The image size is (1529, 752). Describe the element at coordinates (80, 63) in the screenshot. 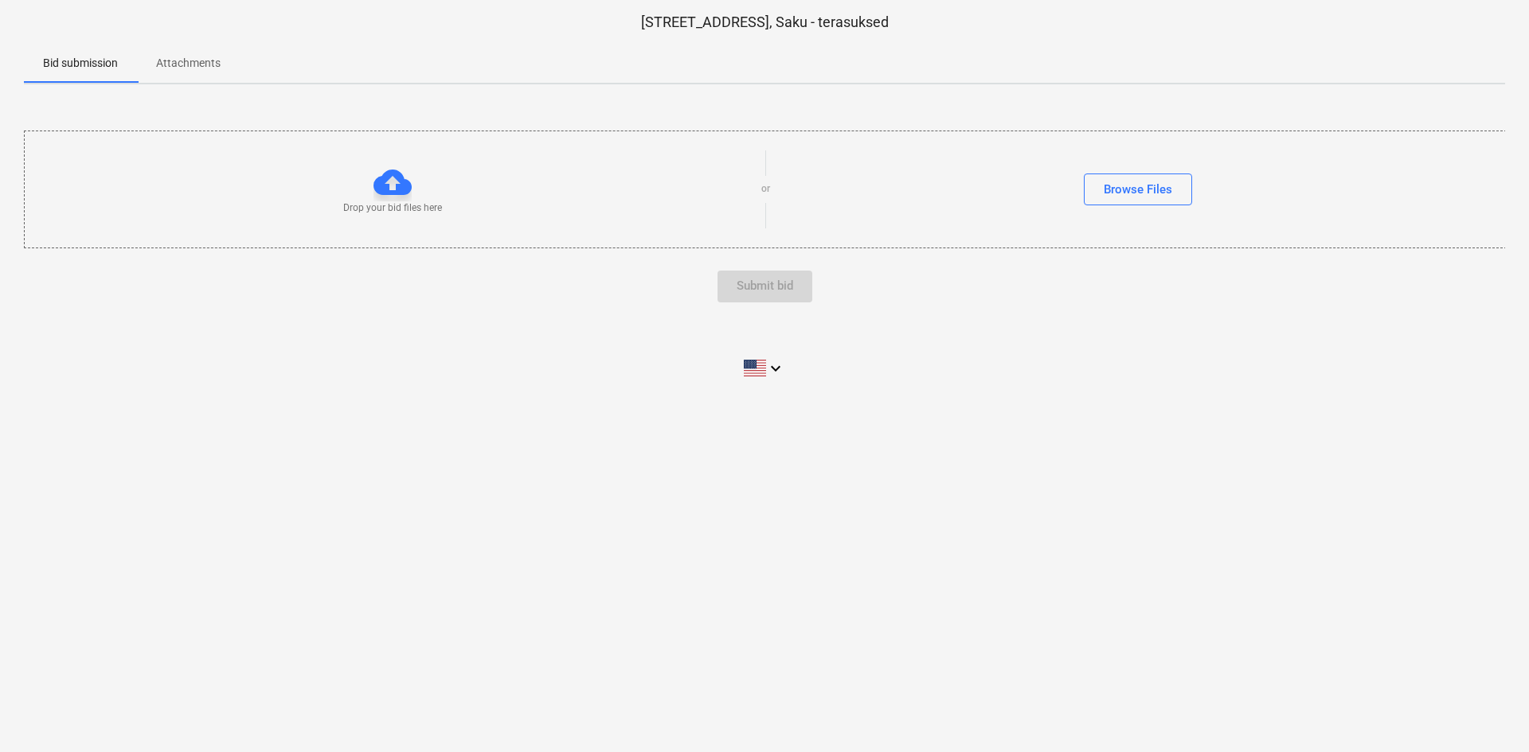

I see `p: Bid submission` at that location.